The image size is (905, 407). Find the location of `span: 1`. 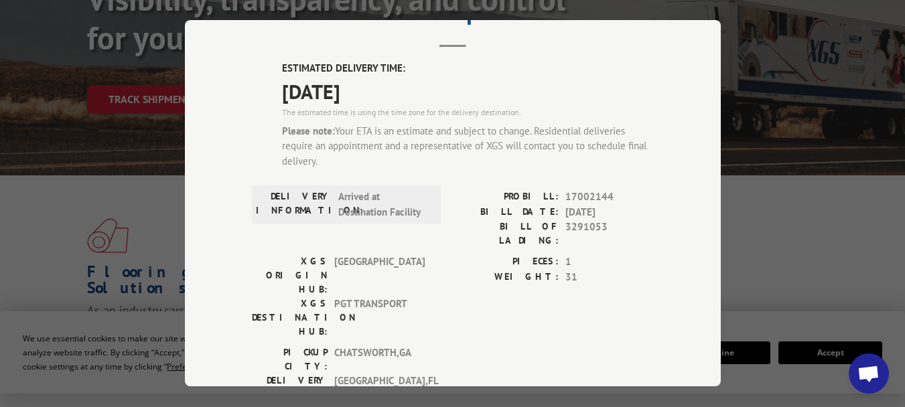

span: 1 is located at coordinates (609, 262).